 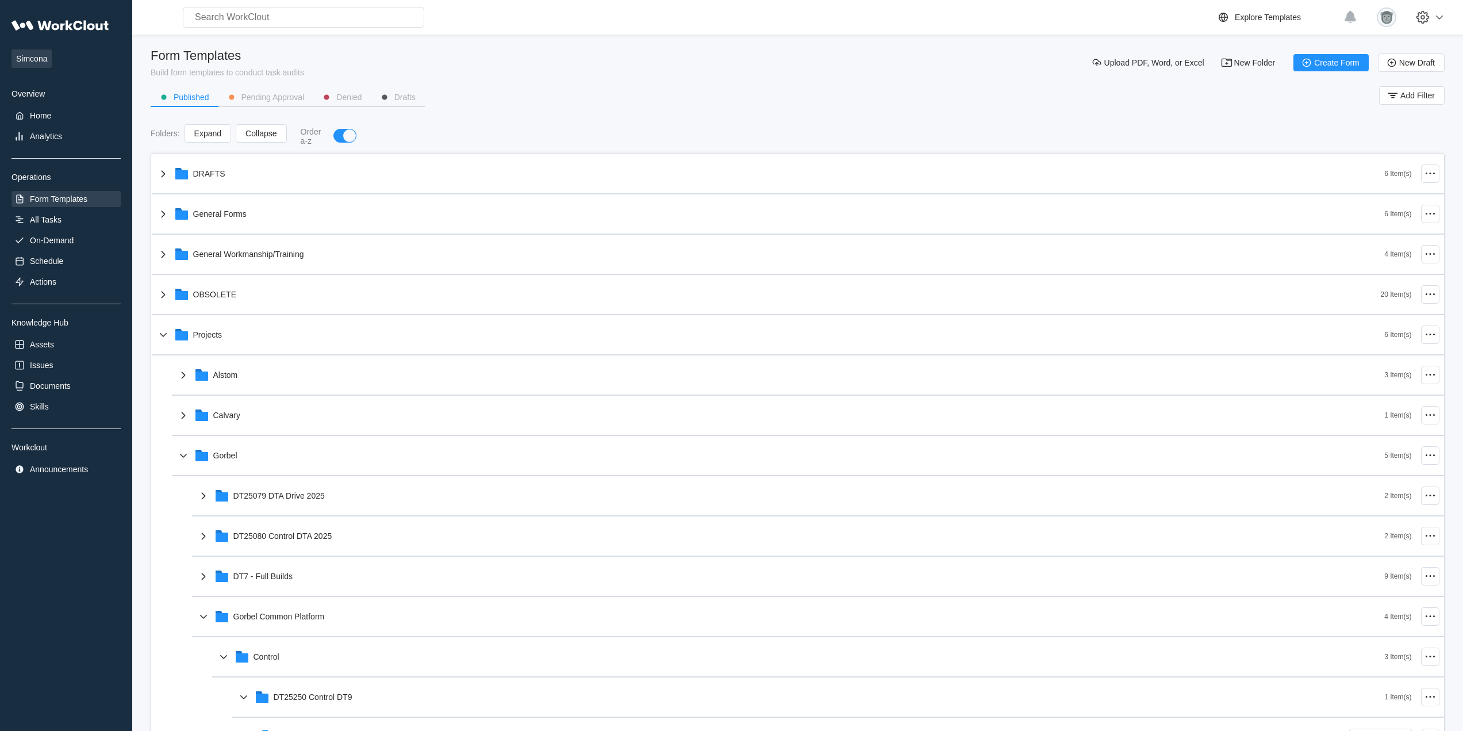 What do you see at coordinates (283, 536) in the screenshot?
I see `div: DT25080 Control DTA 2025` at bounding box center [283, 536].